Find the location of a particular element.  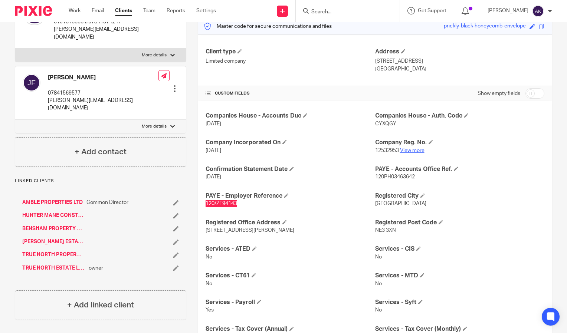

a: BENSHAM PROPERTY MAINTENANCE LIMITED is located at coordinates (53, 229).